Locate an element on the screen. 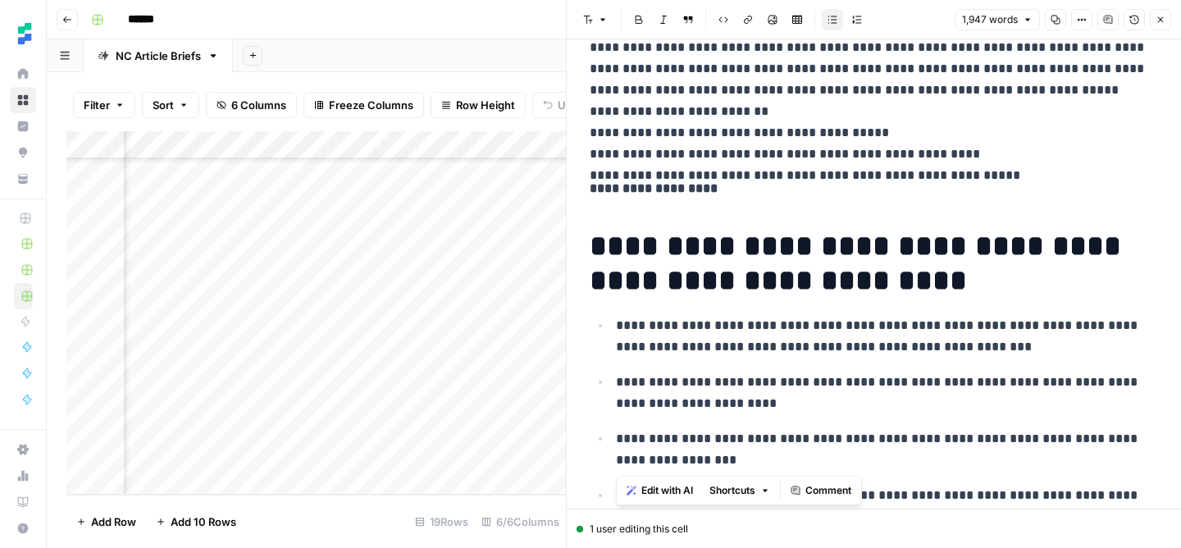 This screenshot has height=548, width=1181. div: 6/6 Columns is located at coordinates (520, 522).